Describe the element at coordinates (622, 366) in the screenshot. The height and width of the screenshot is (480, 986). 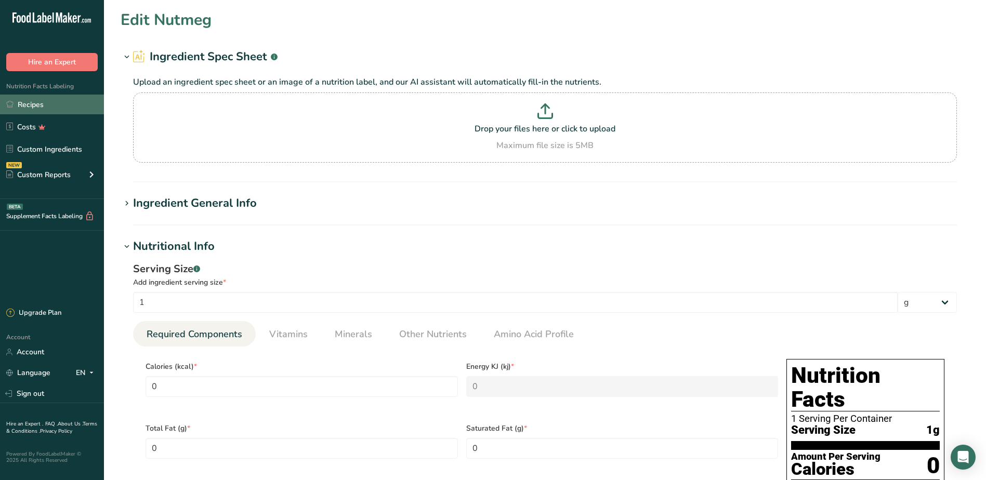
I see `span: Energy KJ (kj)` at that location.